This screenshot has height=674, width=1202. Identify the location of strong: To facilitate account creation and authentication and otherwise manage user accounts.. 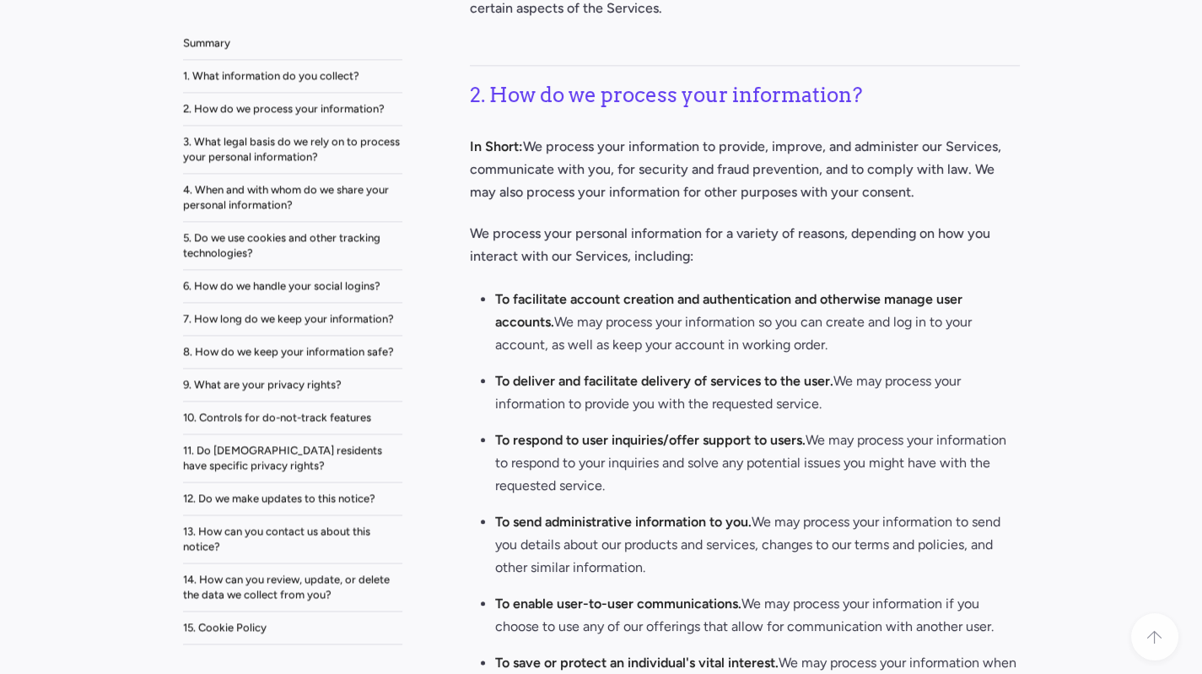
(729, 310).